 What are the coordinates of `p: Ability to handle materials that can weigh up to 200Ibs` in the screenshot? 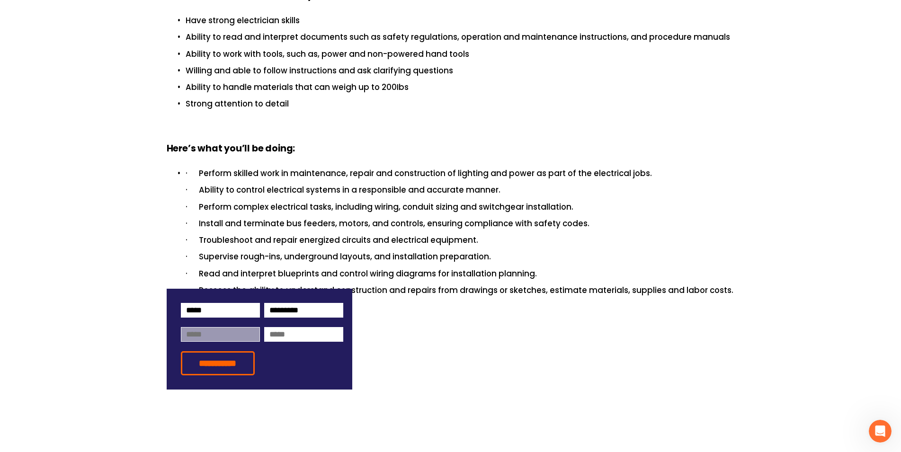 It's located at (460, 87).